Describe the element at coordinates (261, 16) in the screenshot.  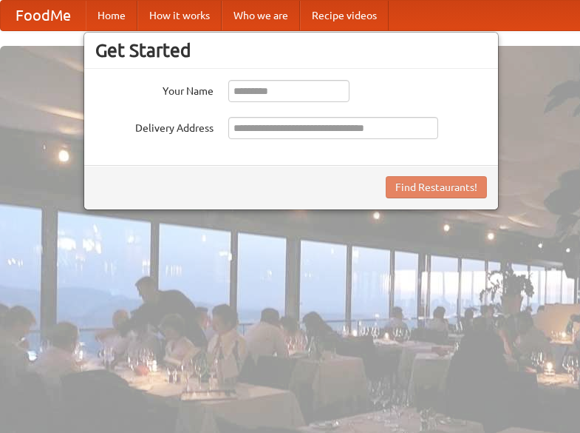
I see `a: Who we are` at that location.